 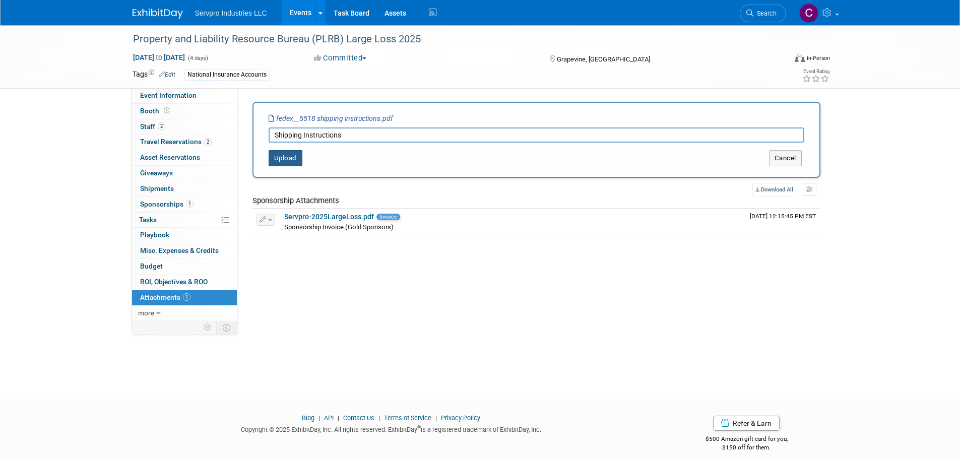 I want to click on span: Playbook, so click(x=155, y=235).